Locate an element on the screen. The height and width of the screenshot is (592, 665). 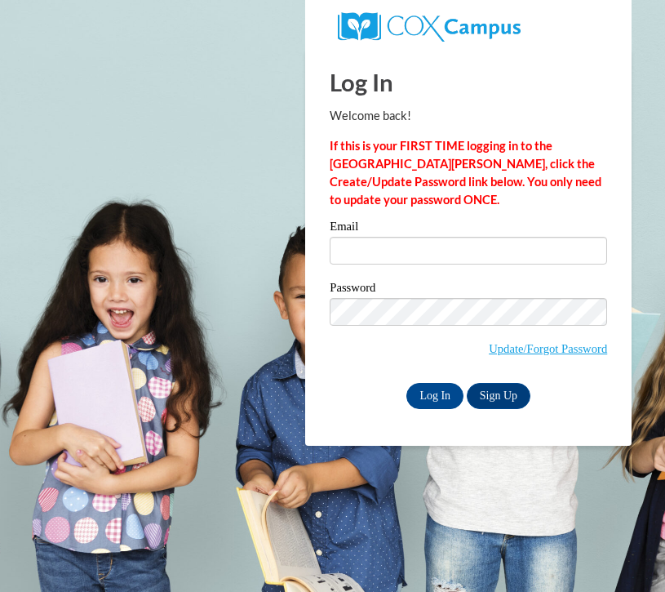
input: Log In is located at coordinates (435, 396).